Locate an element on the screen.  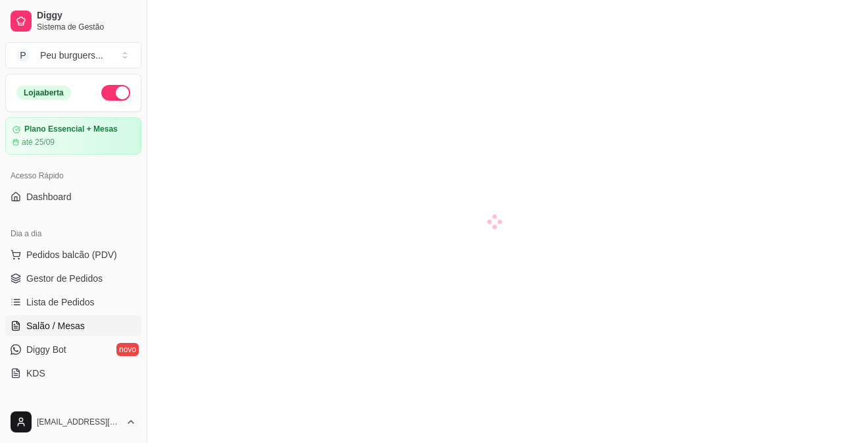
a: Salão / Mesas is located at coordinates (73, 326).